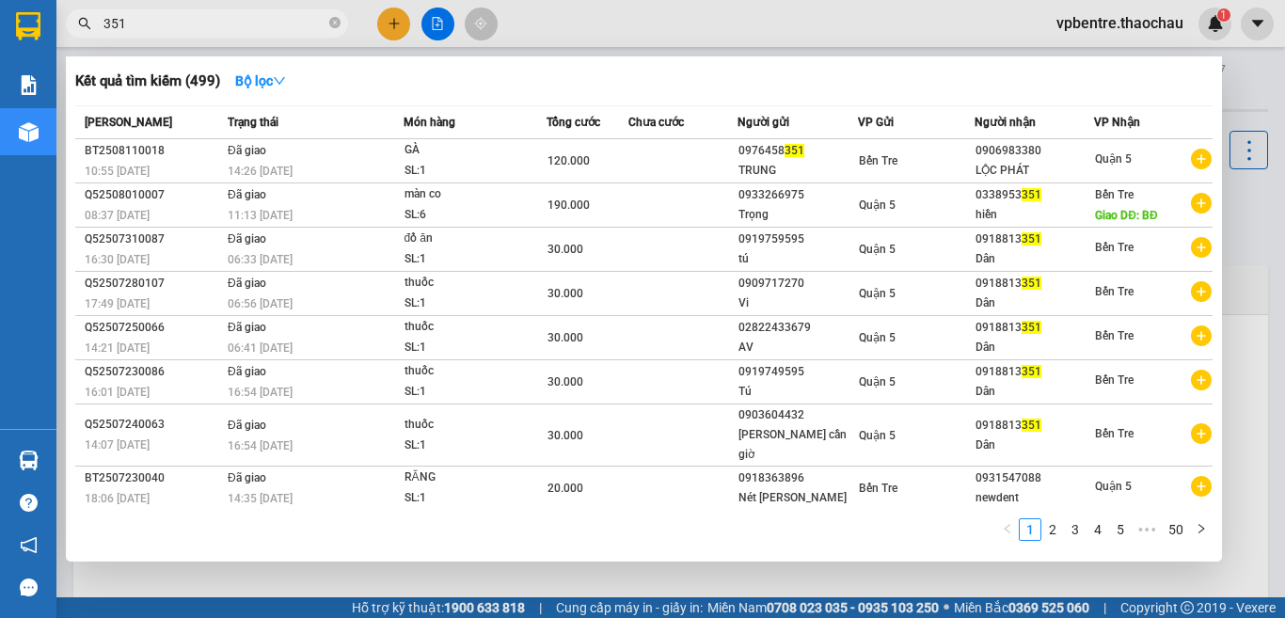 This screenshot has height=618, width=1285. Describe the element at coordinates (1120, 530) in the screenshot. I see `a: 5` at that location.